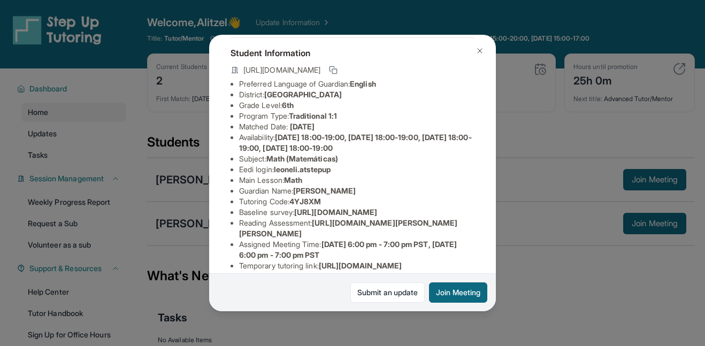  Describe the element at coordinates (357, 202) in the screenshot. I see `li: Tutoring Code :` at that location.